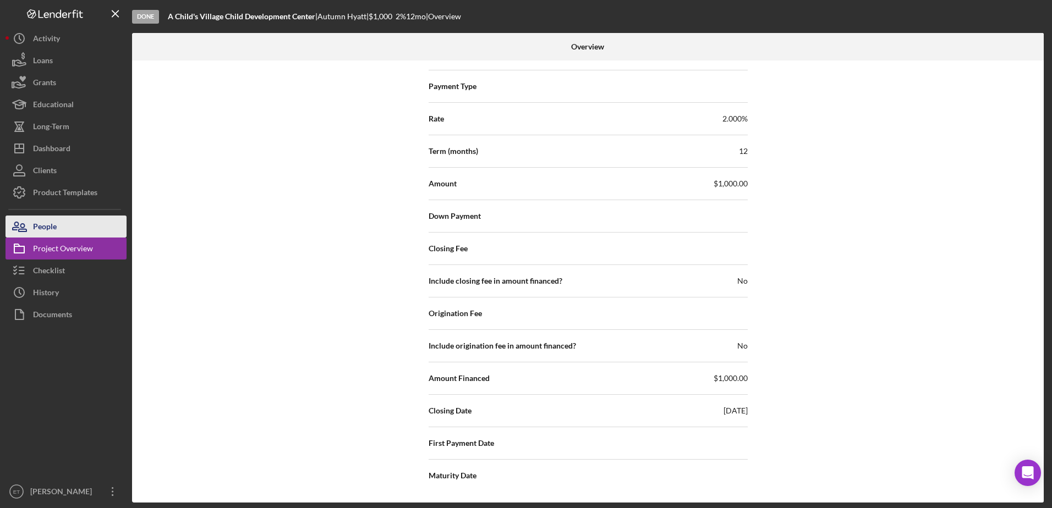 This screenshot has height=508, width=1052. I want to click on button: Loans, so click(66, 60).